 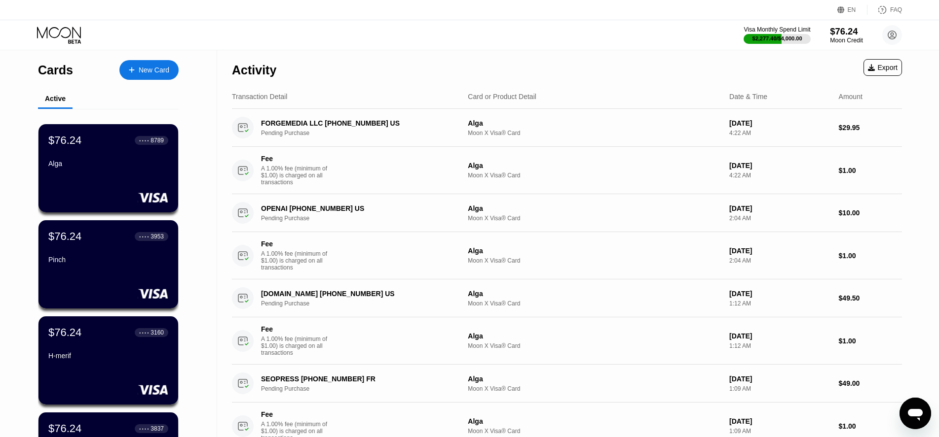 What do you see at coordinates (870, 213) in the screenshot?
I see `div: $10.00` at bounding box center [870, 213].